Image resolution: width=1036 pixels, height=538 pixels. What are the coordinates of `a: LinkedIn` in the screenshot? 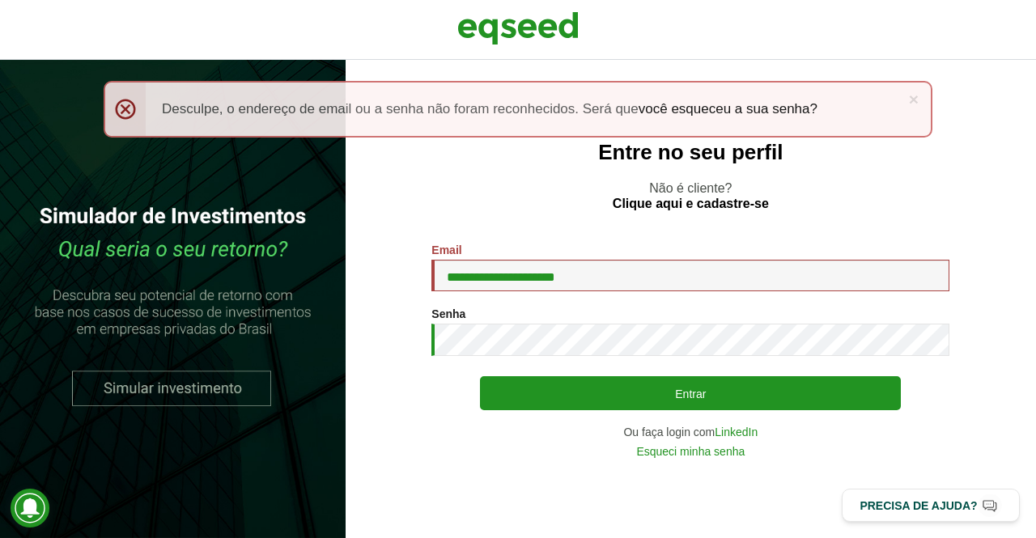 It's located at (736, 432).